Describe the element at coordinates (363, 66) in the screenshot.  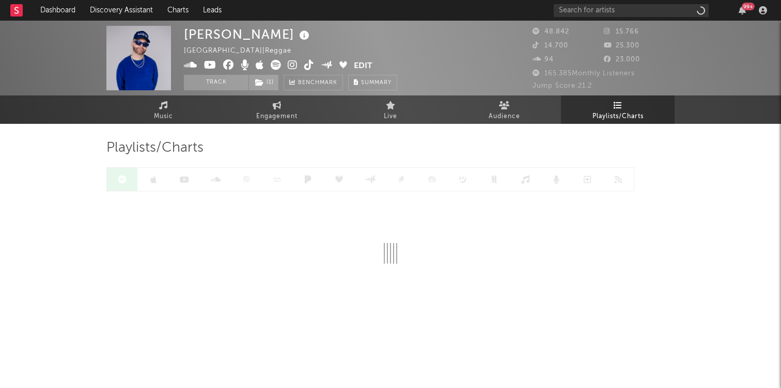
I see `button: Edit` at that location.